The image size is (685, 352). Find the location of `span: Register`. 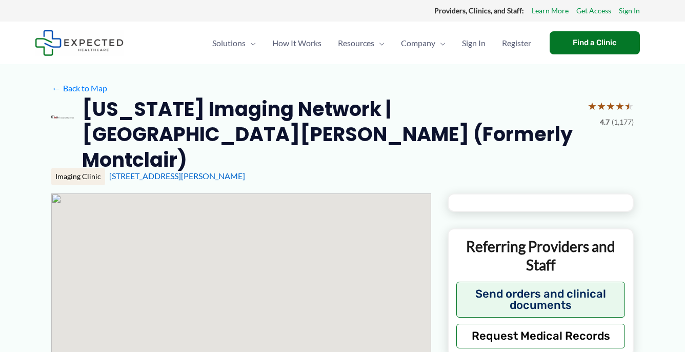

span: Register is located at coordinates (516, 43).